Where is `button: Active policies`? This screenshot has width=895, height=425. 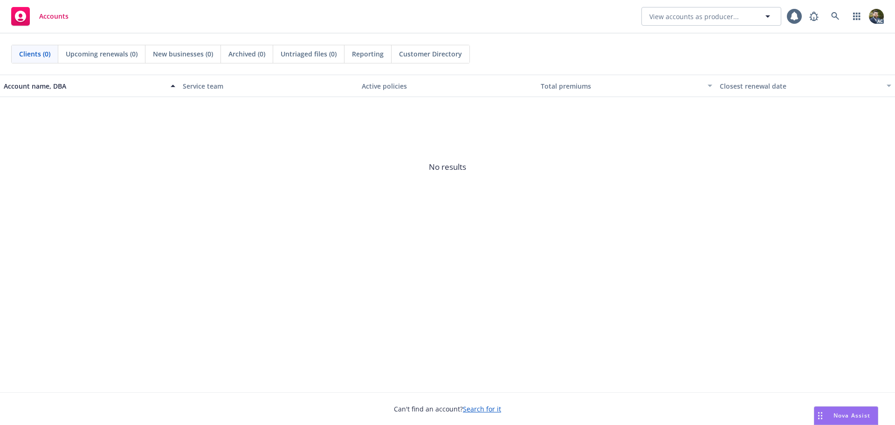 button: Active policies is located at coordinates (447, 86).